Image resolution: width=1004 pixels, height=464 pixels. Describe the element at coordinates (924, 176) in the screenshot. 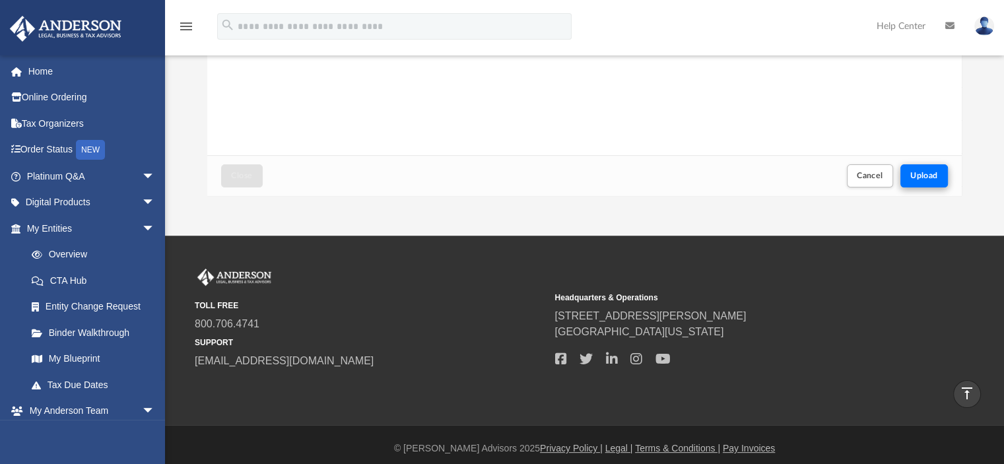

I see `button: Upload` at that location.